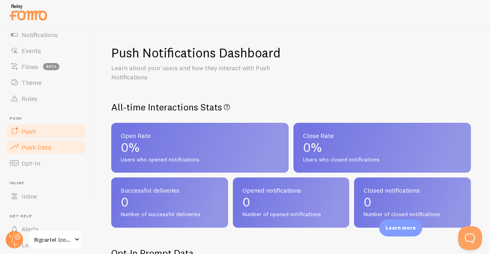  I want to click on span: Successful deliveries, so click(170, 190).